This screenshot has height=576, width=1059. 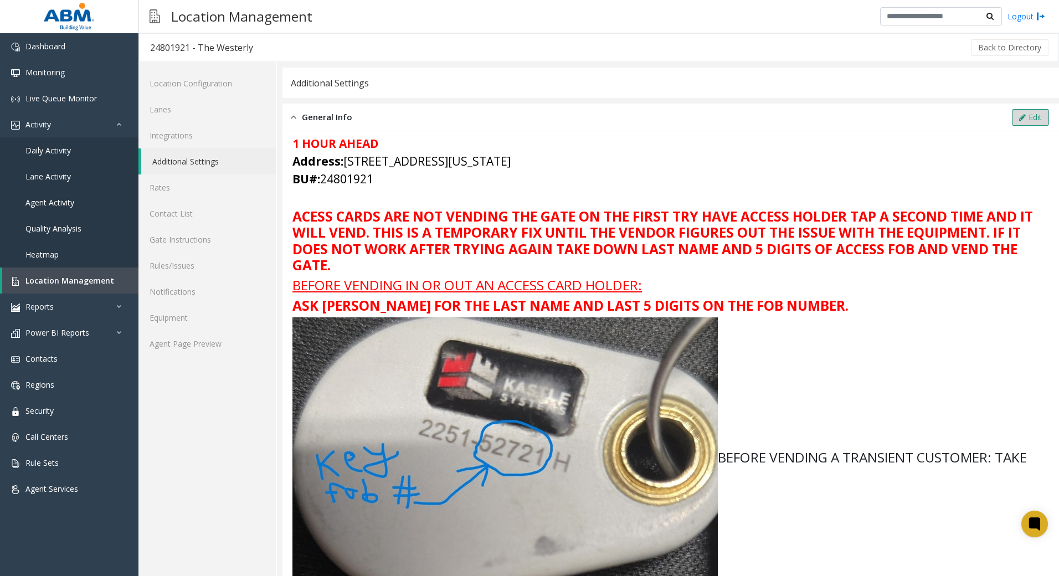 I want to click on span: Quality Analysis, so click(x=53, y=228).